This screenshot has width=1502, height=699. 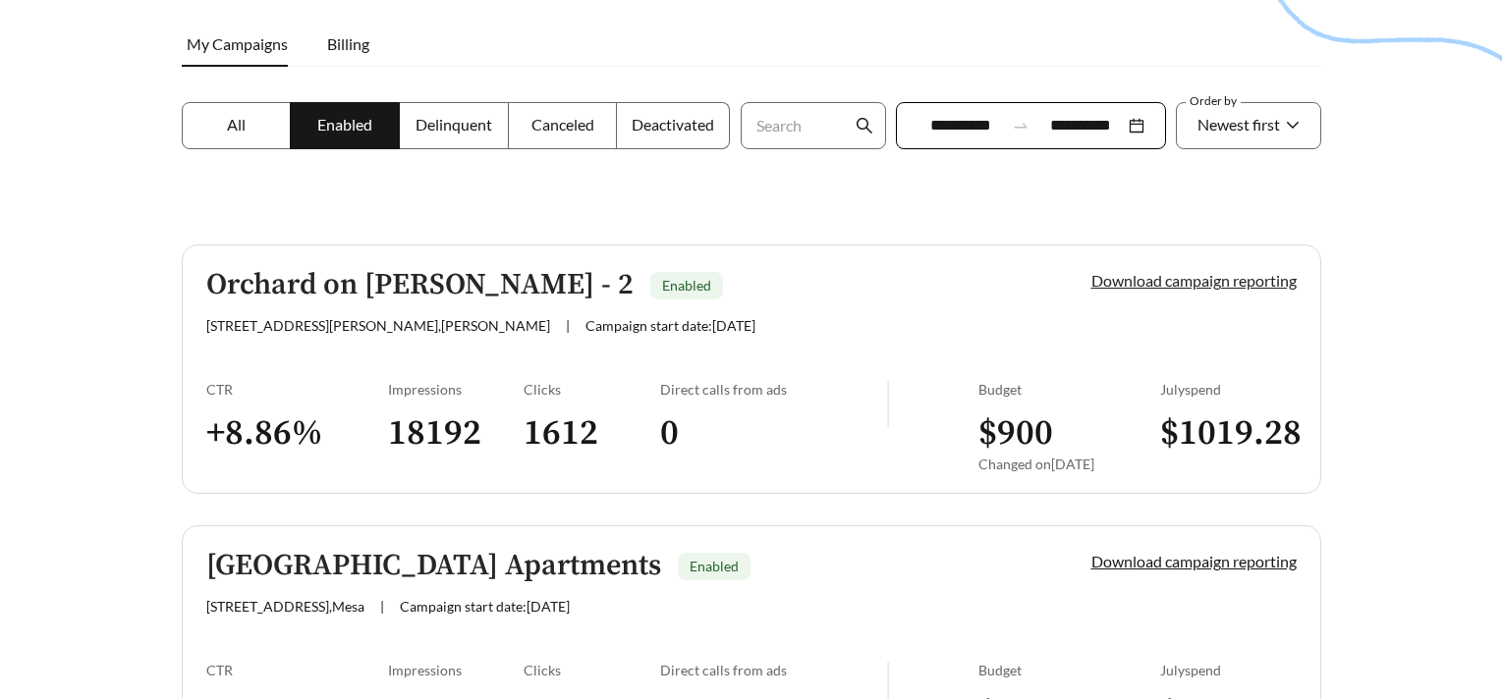 What do you see at coordinates (456, 433) in the screenshot?
I see `h3: 18192` at bounding box center [456, 433].